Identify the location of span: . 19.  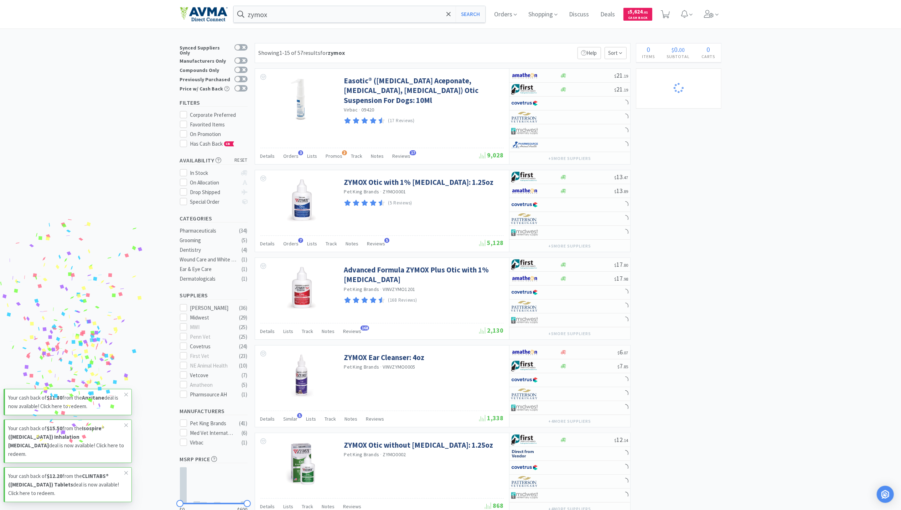
(626, 90).